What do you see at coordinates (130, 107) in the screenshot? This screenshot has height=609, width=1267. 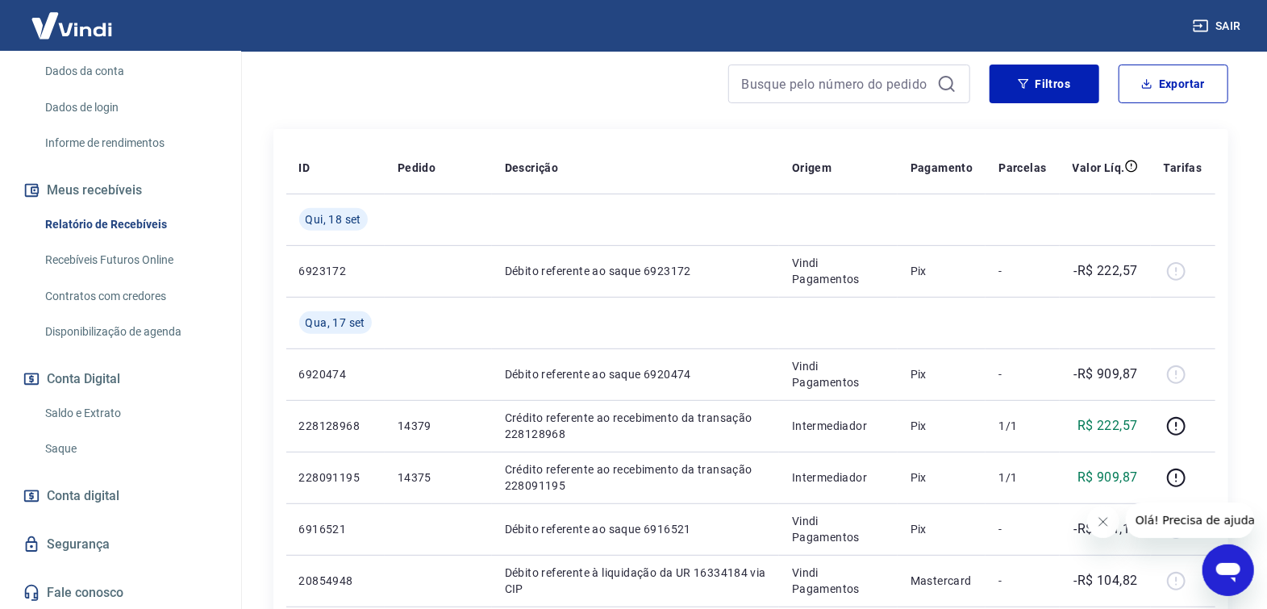 I see `a: Dados de login` at bounding box center [130, 107].